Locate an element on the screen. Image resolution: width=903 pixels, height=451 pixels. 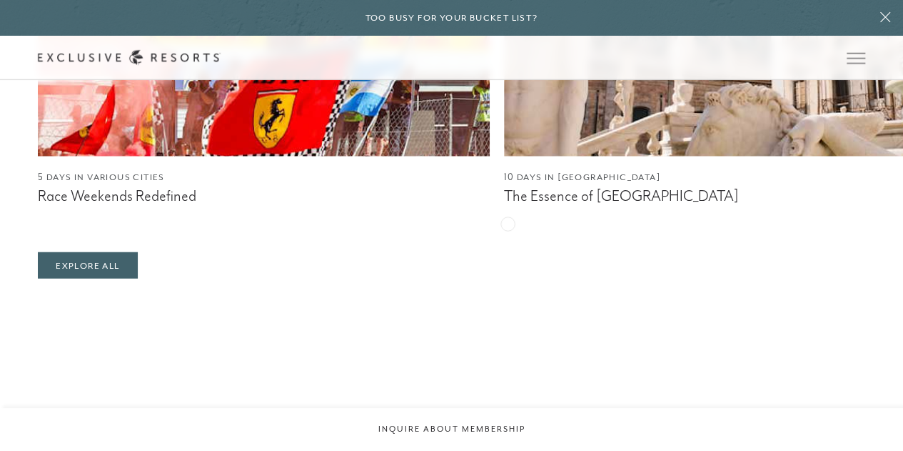
h6: Too busy for your bucket list? is located at coordinates (452, 18).